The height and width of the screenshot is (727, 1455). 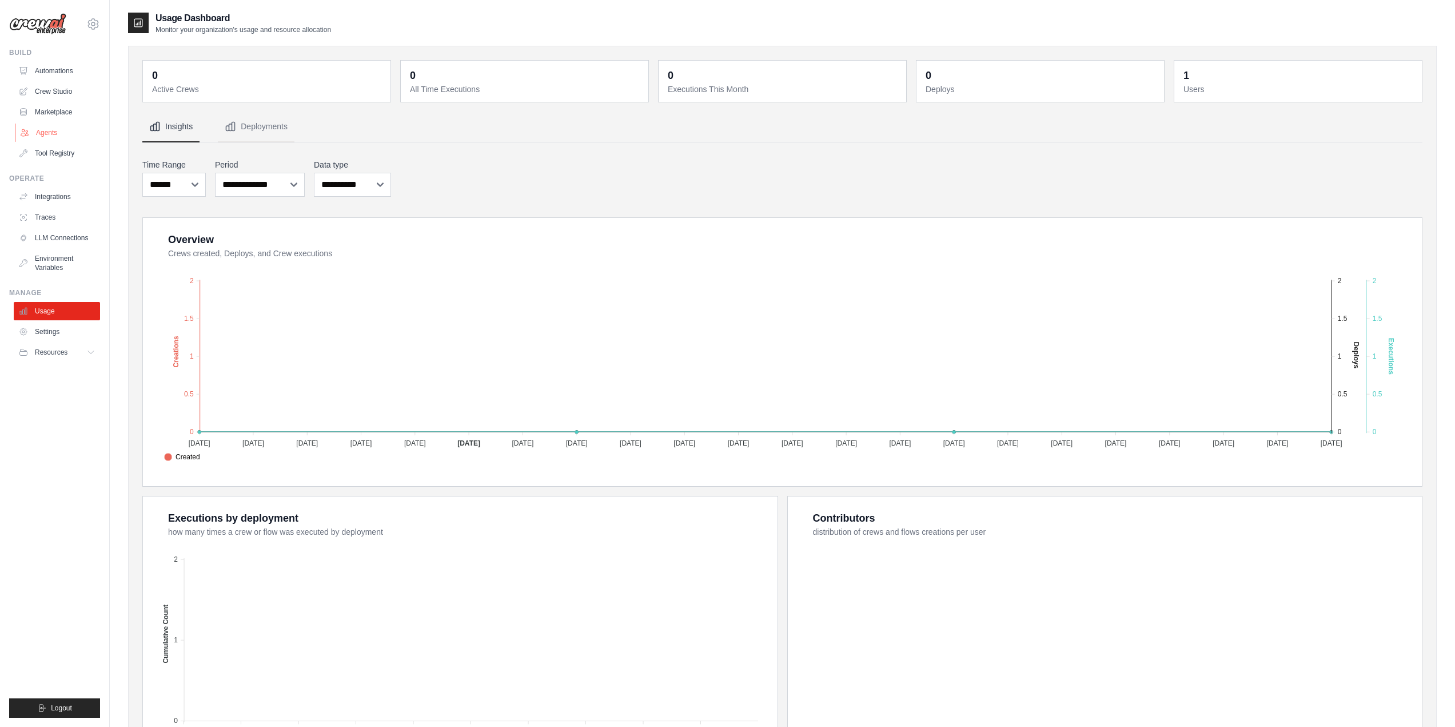 What do you see at coordinates (57, 197) in the screenshot?
I see `a: Integrations` at bounding box center [57, 197].